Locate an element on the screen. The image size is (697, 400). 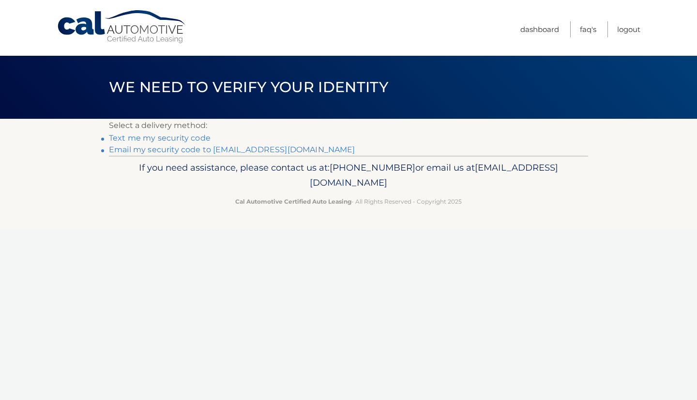
p: - All Rights Reserved - Copyright 2025 is located at coordinates (349, 201).